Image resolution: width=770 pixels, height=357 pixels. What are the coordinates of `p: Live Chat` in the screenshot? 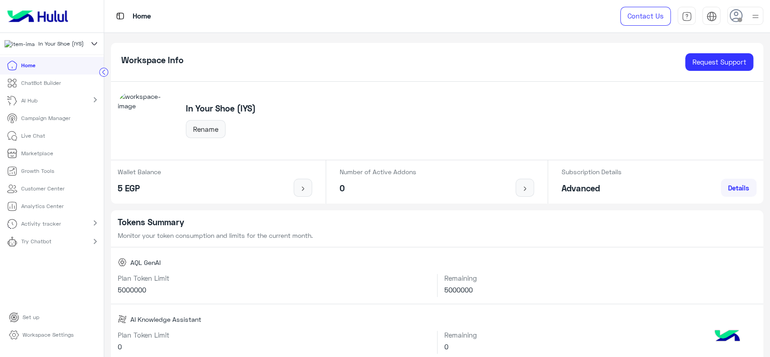 It's located at (33, 136).